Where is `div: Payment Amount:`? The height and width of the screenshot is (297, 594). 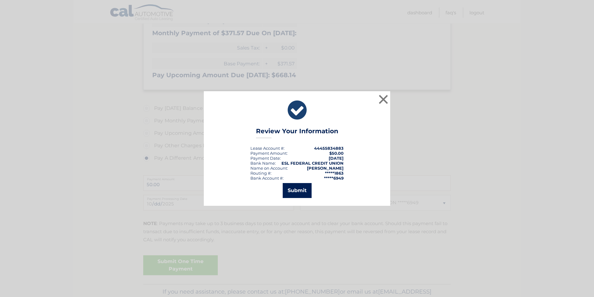
div: Payment Amount: is located at coordinates (269, 153).